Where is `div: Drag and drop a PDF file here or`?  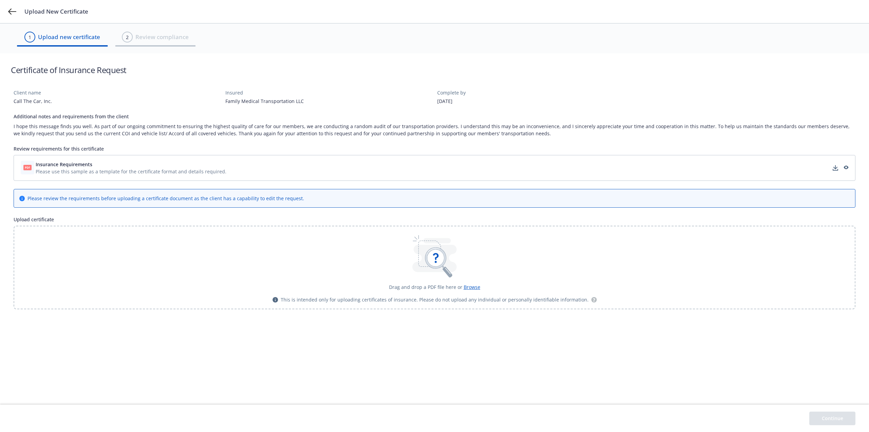 div: Drag and drop a PDF file here or is located at coordinates (435, 287).